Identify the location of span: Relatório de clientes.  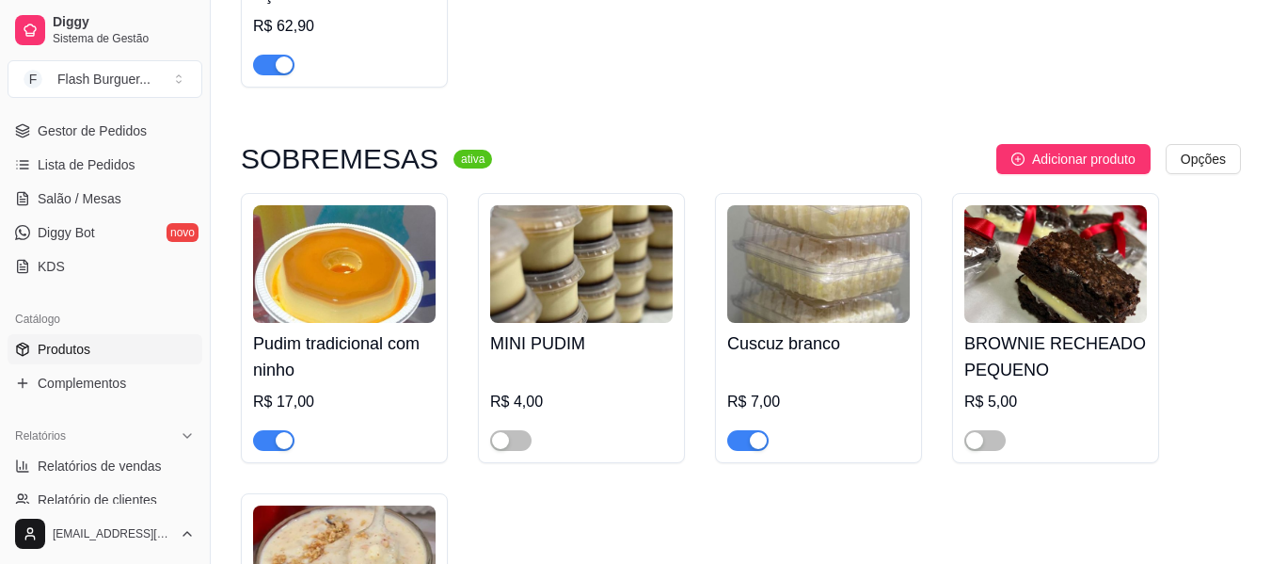
(97, 500).